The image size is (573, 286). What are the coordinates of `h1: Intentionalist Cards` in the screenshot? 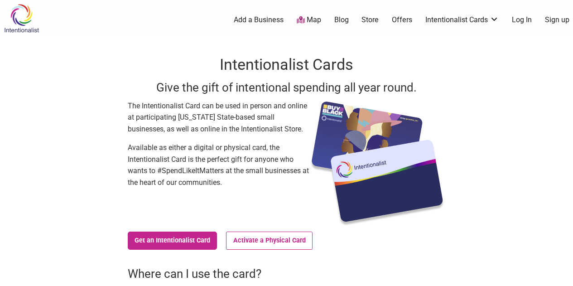 It's located at (287, 65).